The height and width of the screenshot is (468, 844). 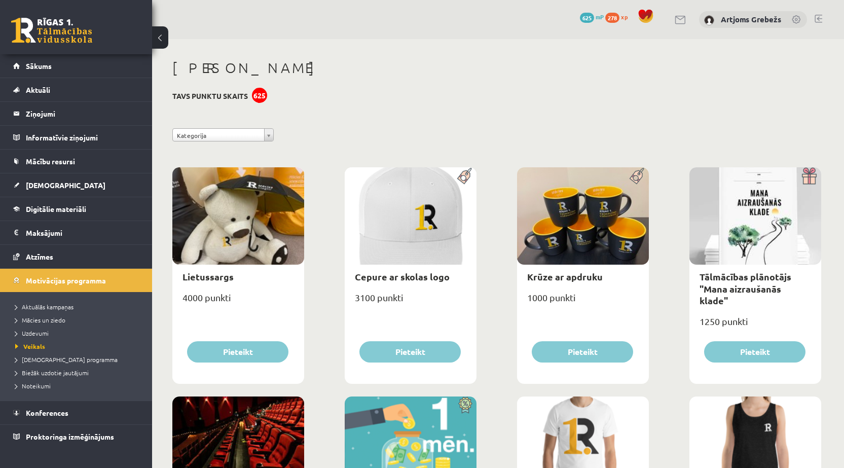 I want to click on span: Aktuāli, so click(x=38, y=90).